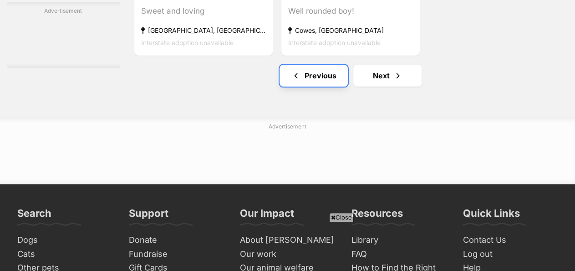 The image size is (575, 271). I want to click on h3: Resources, so click(377, 216).